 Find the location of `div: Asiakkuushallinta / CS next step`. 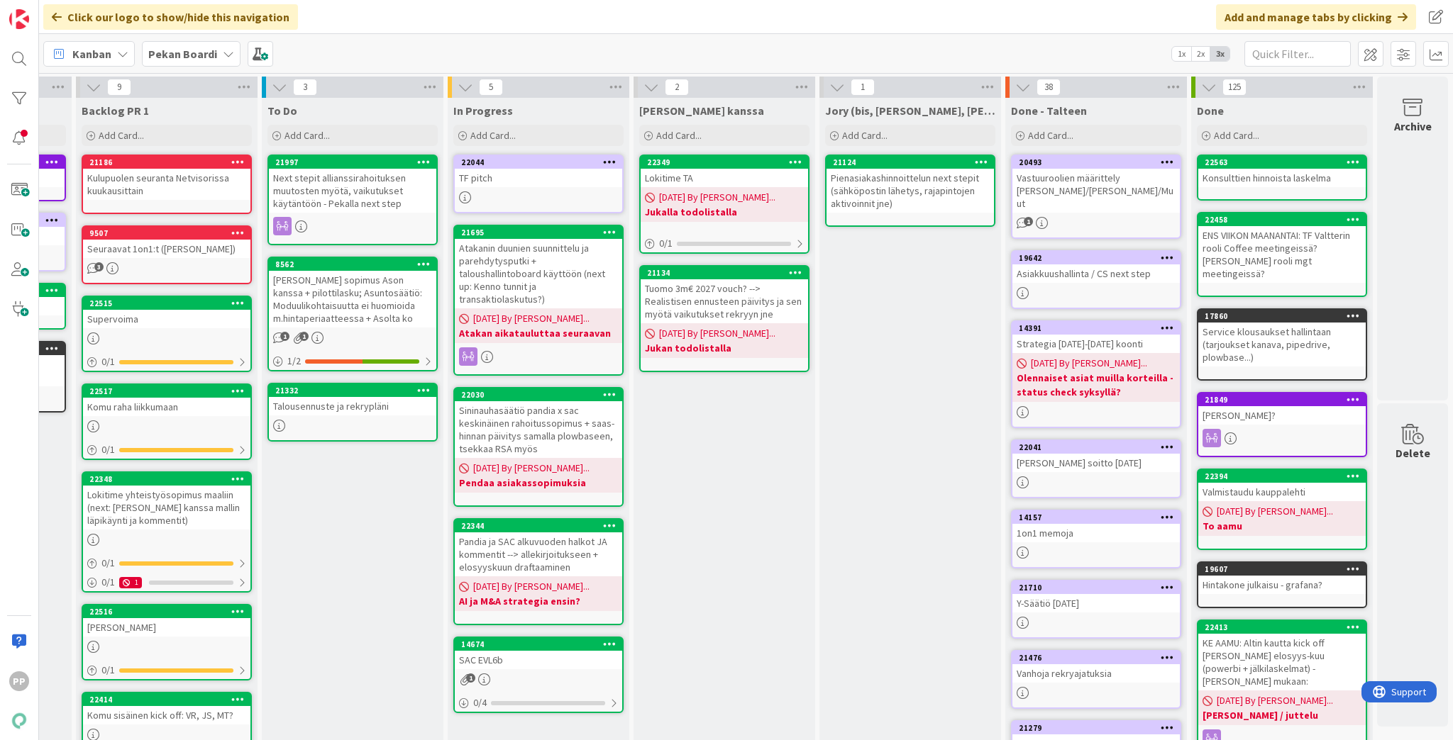

div: Asiakkuushallinta / CS next step is located at coordinates (1096, 274).